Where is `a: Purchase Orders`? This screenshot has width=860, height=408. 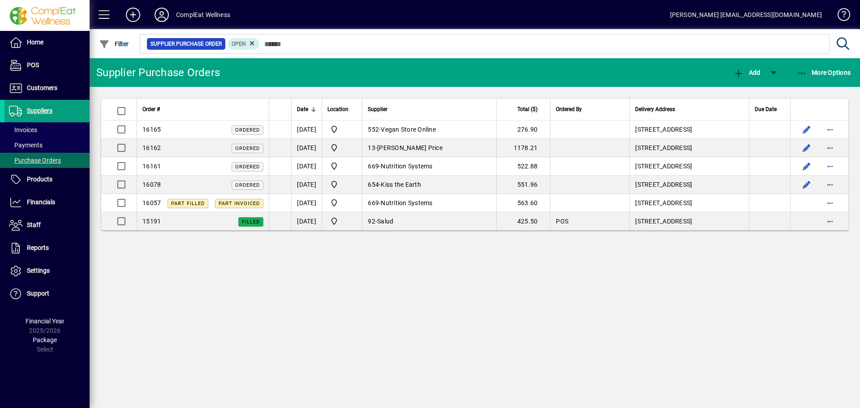
a: Purchase Orders is located at coordinates (47, 160).